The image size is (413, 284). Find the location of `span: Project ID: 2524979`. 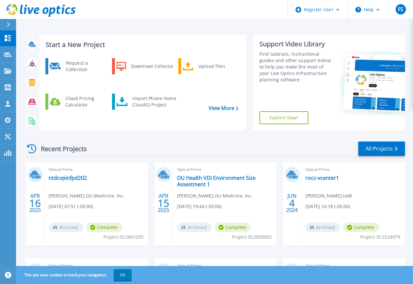

span: Project ID: 2524979 is located at coordinates (380, 237).